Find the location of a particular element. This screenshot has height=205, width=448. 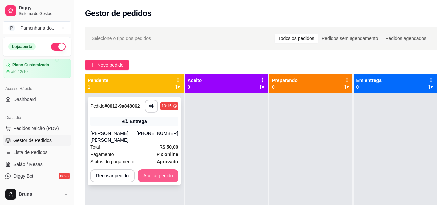

a: Gestor de Pedidos is located at coordinates (37, 140).